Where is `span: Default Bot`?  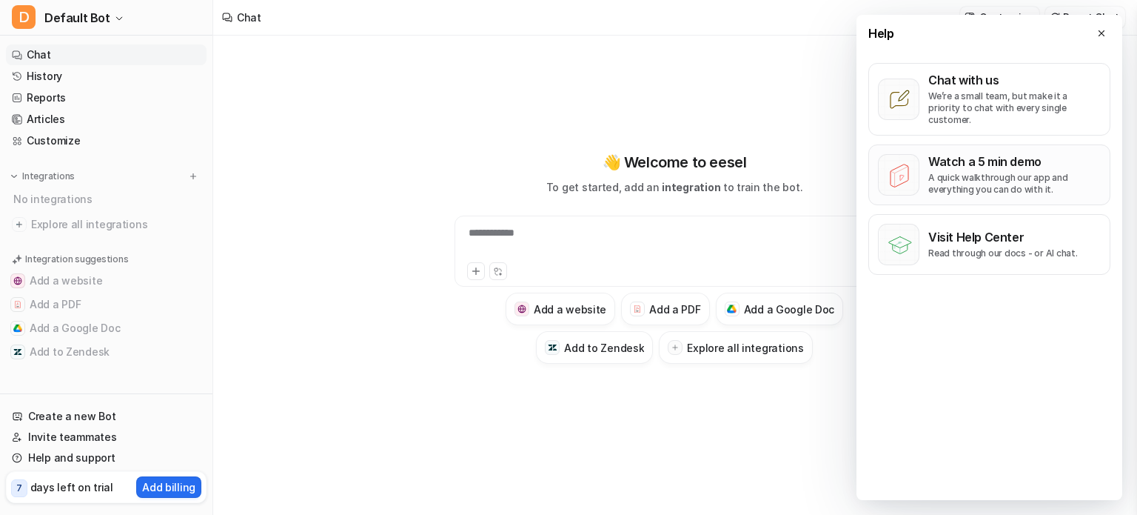 span: Default Bot is located at coordinates (77, 18).